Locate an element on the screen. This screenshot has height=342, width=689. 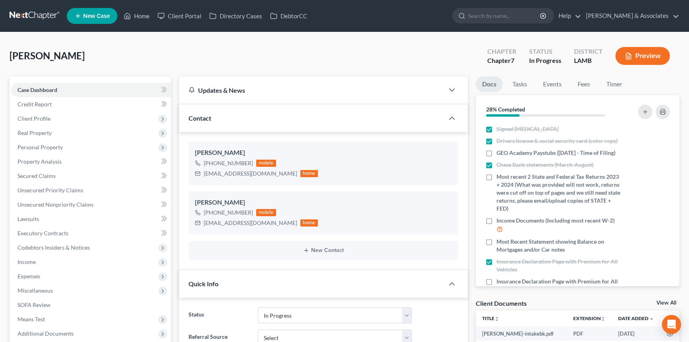
span: Insurance Declaration Page with Premium for All Real Estate is located at coordinates (559, 285).